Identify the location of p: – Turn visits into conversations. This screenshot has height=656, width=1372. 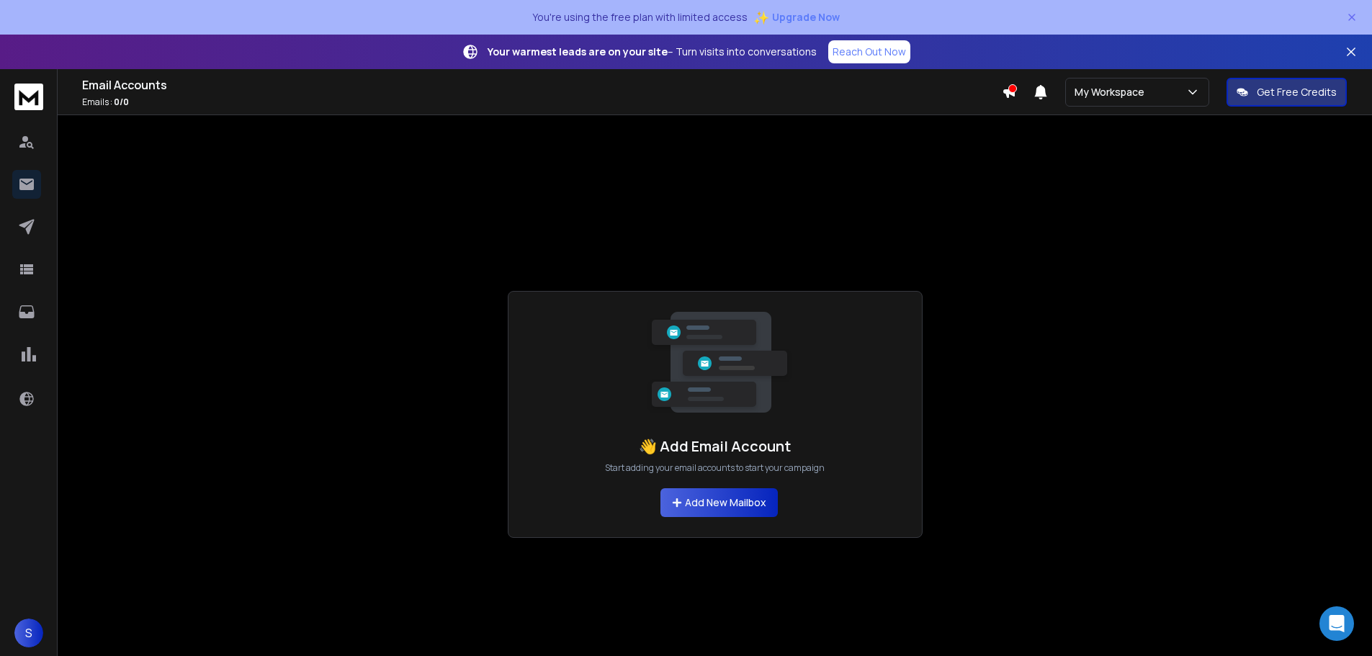
(652, 52).